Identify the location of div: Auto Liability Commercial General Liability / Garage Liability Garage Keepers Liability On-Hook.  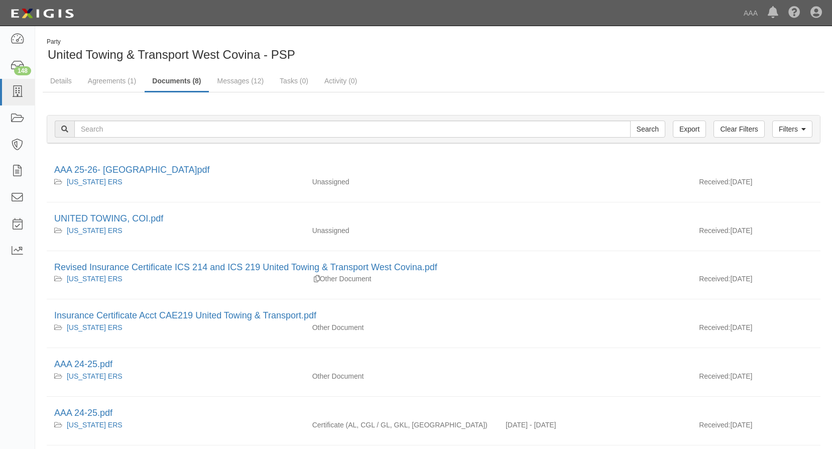
(401, 425).